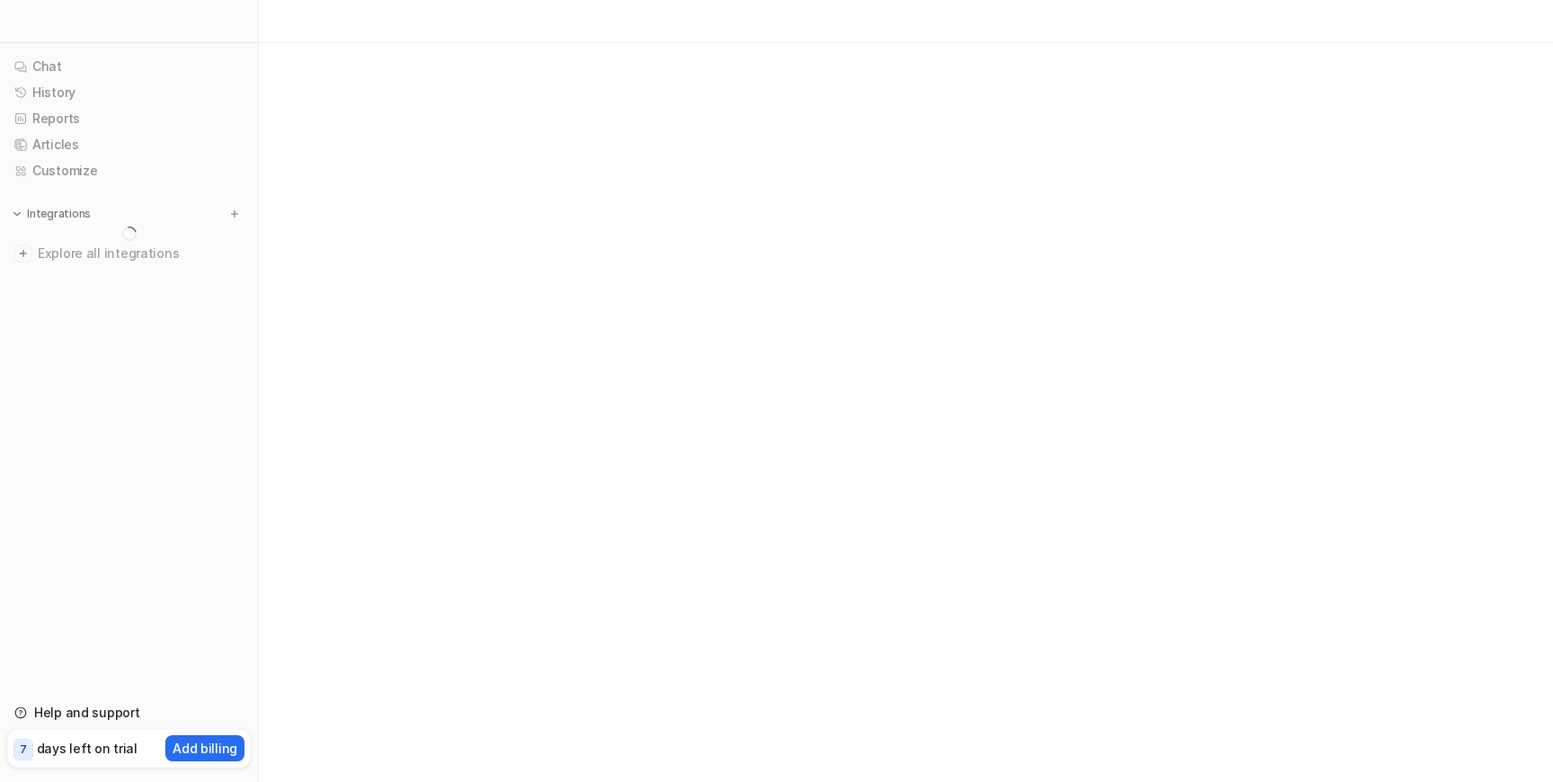  I want to click on button: Integrations, so click(51, 214).